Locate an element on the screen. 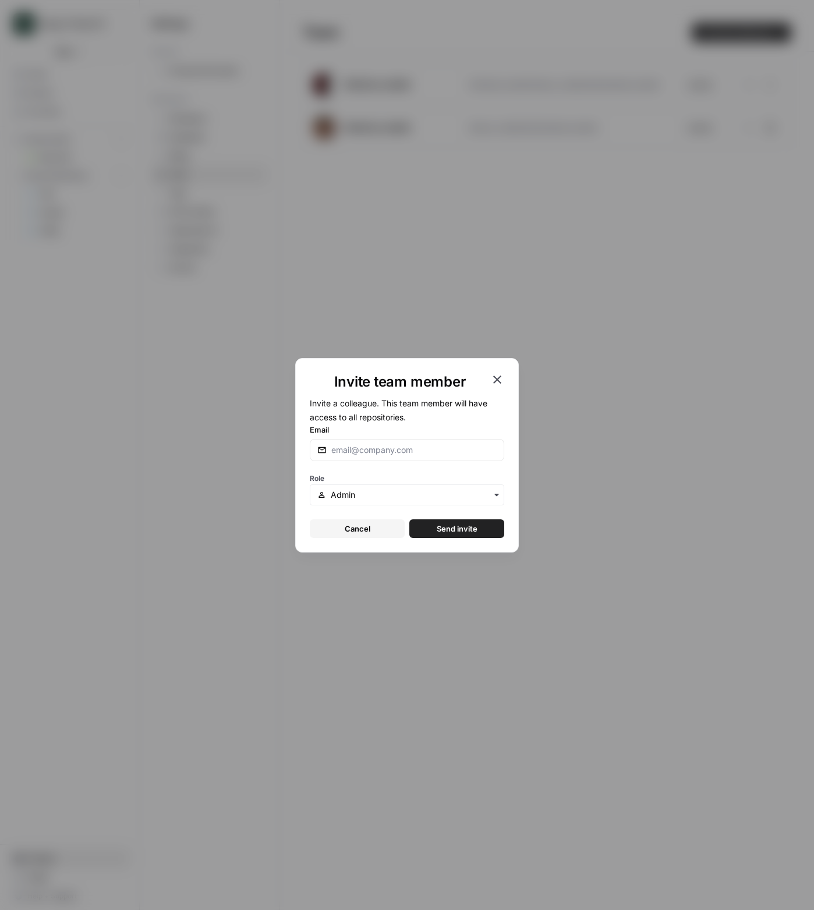 Image resolution: width=814 pixels, height=910 pixels. label: Email is located at coordinates (407, 430).